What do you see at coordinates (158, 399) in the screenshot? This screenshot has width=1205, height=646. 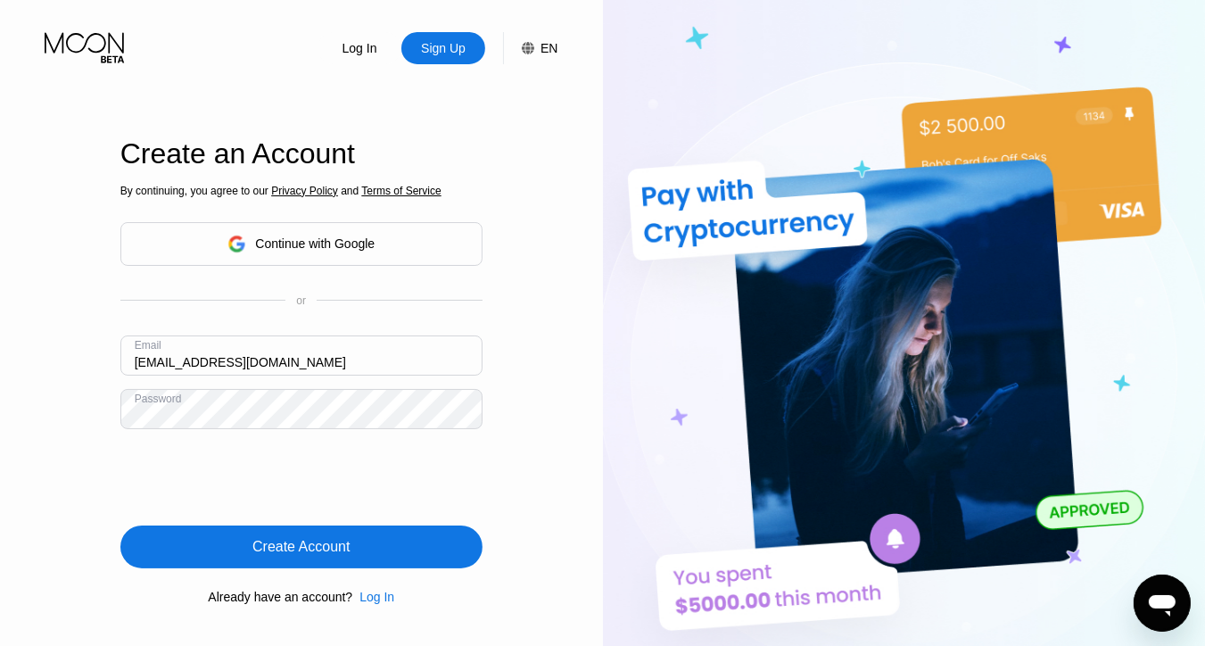 I see `div: Password` at bounding box center [158, 399].